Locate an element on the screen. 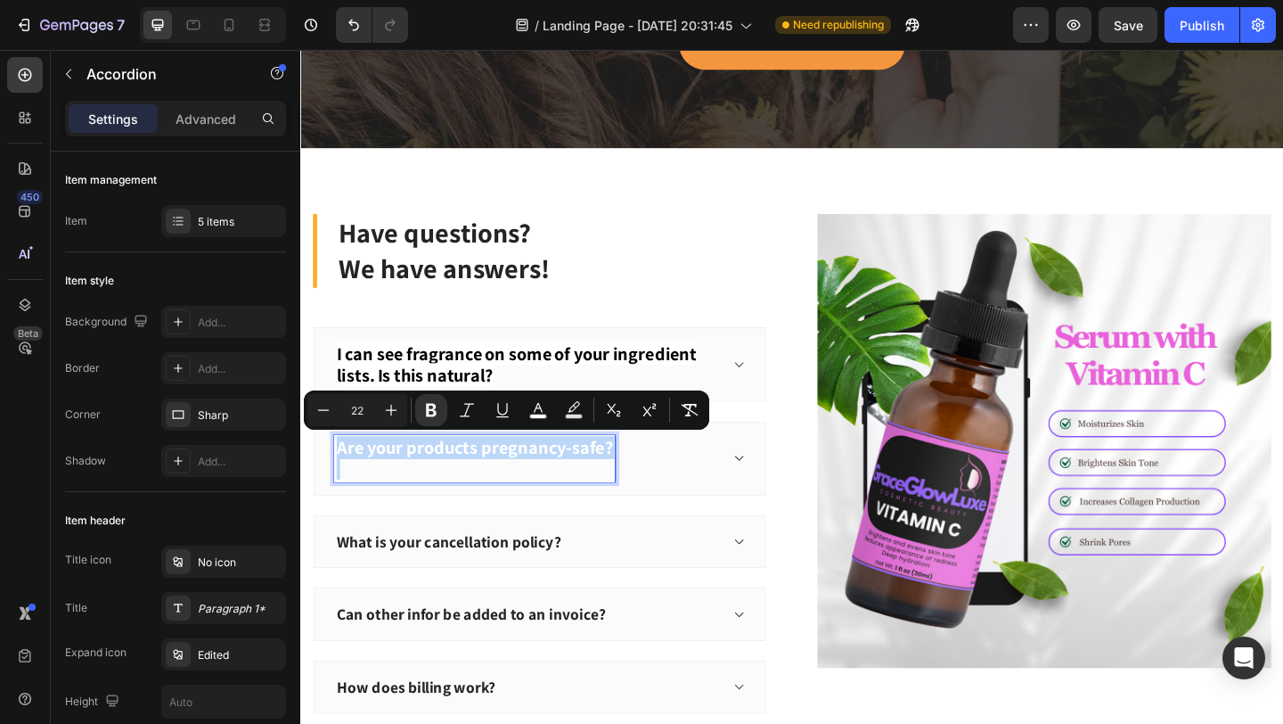 This screenshot has height=724, width=1283. div: Item style is located at coordinates (89, 281).